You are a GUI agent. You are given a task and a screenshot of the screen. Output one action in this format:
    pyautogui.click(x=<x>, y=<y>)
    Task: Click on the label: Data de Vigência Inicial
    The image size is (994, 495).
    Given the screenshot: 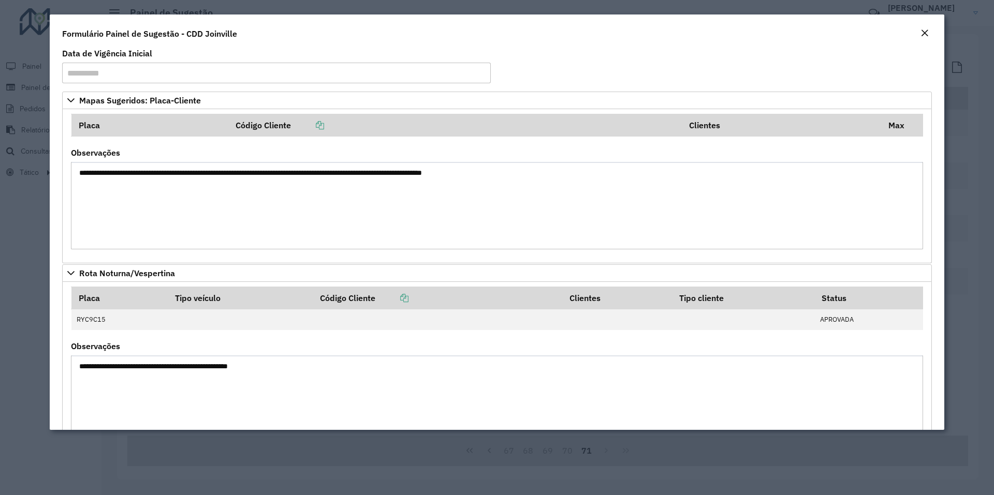 What is the action you would take?
    pyautogui.click(x=107, y=53)
    